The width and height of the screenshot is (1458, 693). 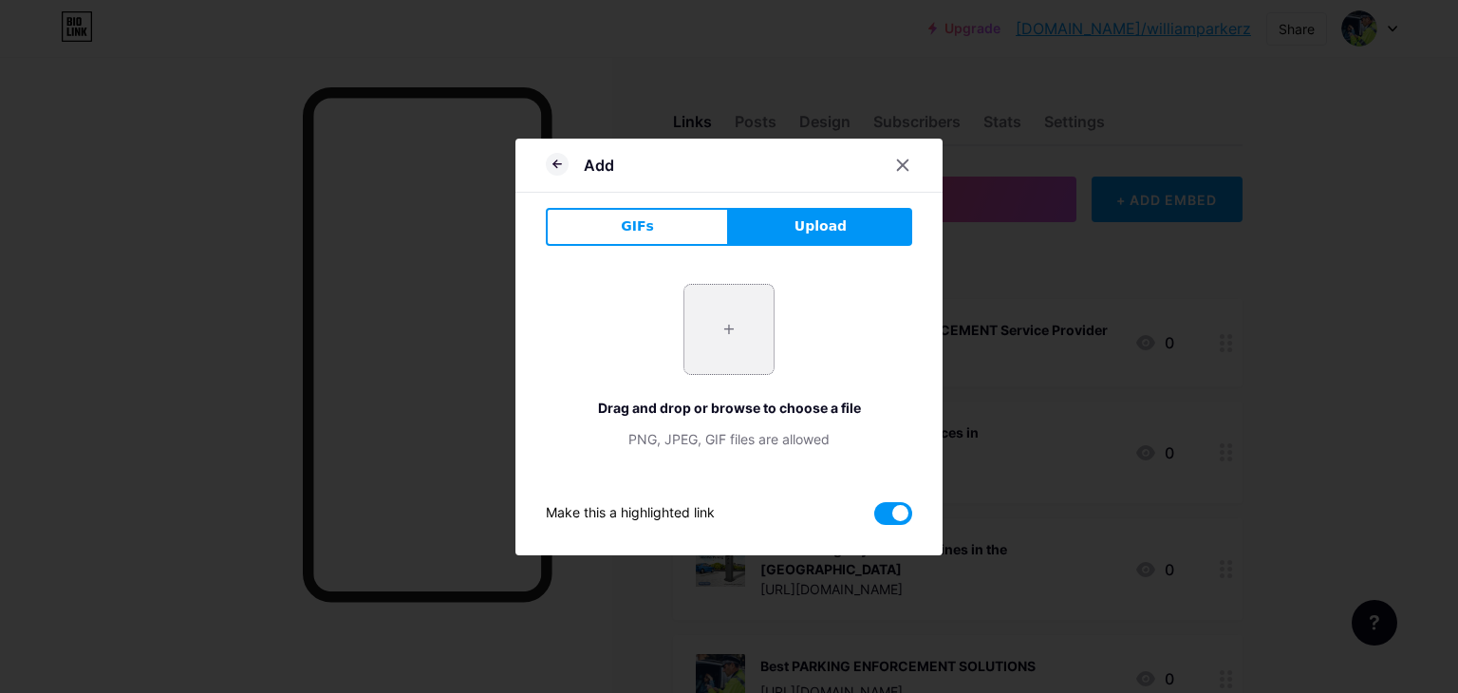 What do you see at coordinates (637, 227) in the screenshot?
I see `button: GIFs` at bounding box center [637, 227].